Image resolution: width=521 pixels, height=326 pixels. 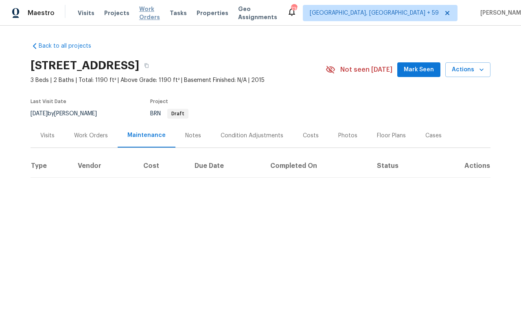 What do you see at coordinates (348, 136) in the screenshot?
I see `div: Photos` at bounding box center [348, 136].